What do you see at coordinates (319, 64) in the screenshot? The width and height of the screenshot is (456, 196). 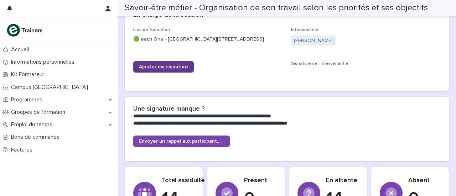 I see `span: Signature de l'intervenant.e` at bounding box center [319, 64].